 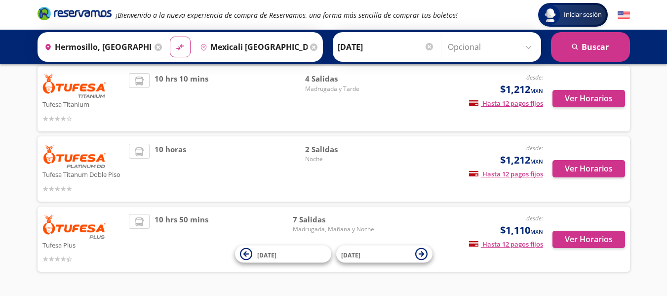 What do you see at coordinates (75, 226) in the screenshot?
I see `img: Tufesa Plus` at bounding box center [75, 226].